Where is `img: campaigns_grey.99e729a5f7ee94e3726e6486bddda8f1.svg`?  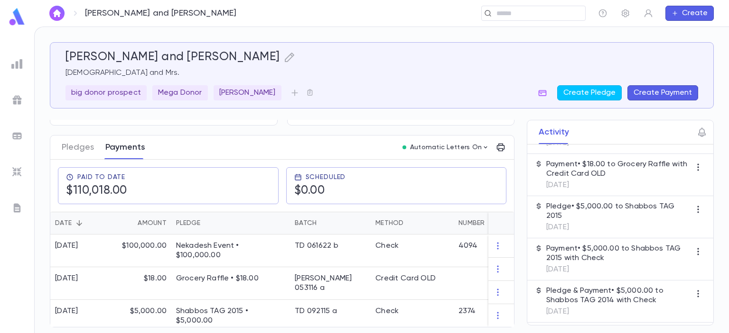
img: campaigns_grey.99e729a5f7ee94e3726e6486bddda8f1.svg is located at coordinates (17, 100).